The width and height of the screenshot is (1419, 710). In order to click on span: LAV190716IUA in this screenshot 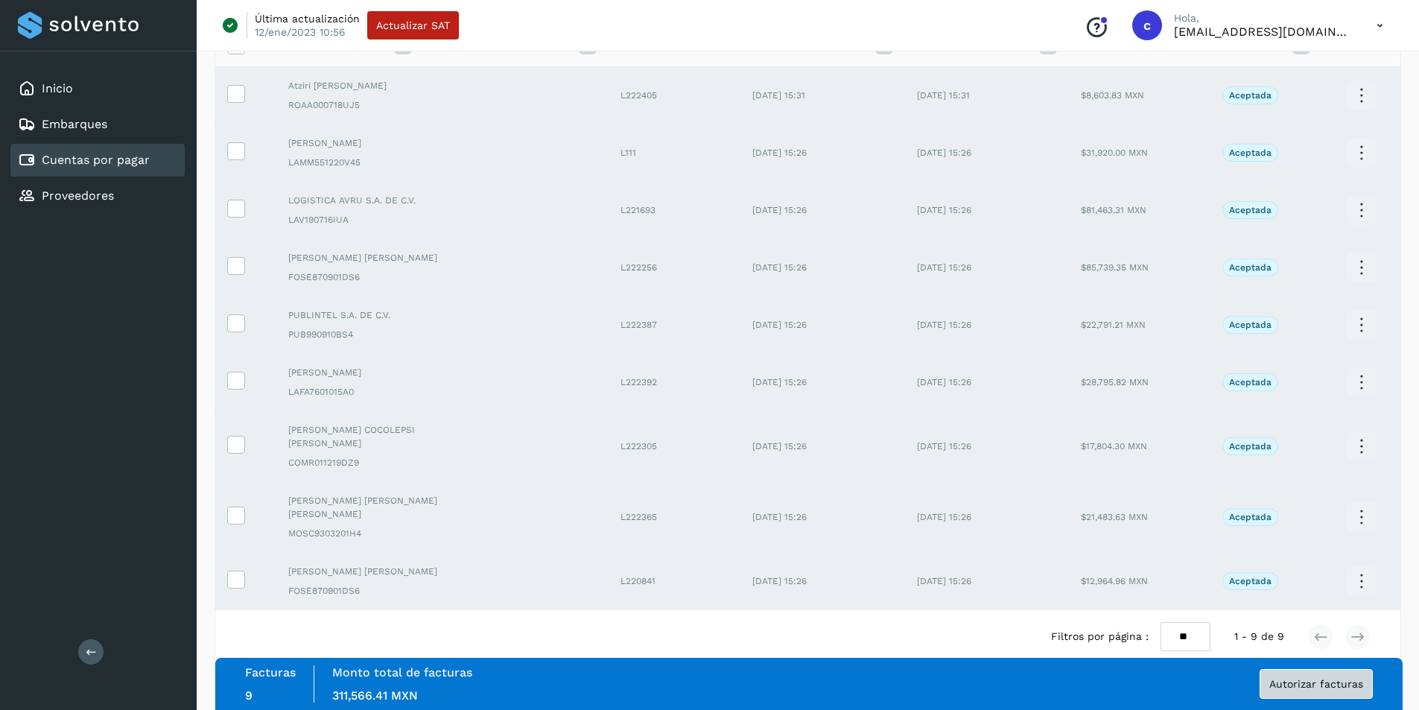, I will do `click(387, 220)`.